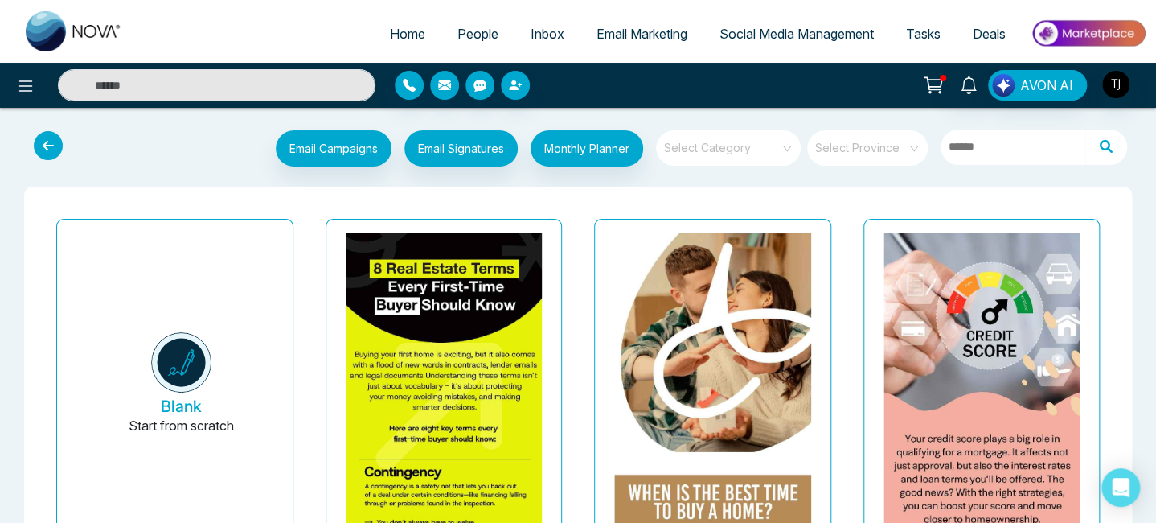  I want to click on a: Email Marketing, so click(641, 34).